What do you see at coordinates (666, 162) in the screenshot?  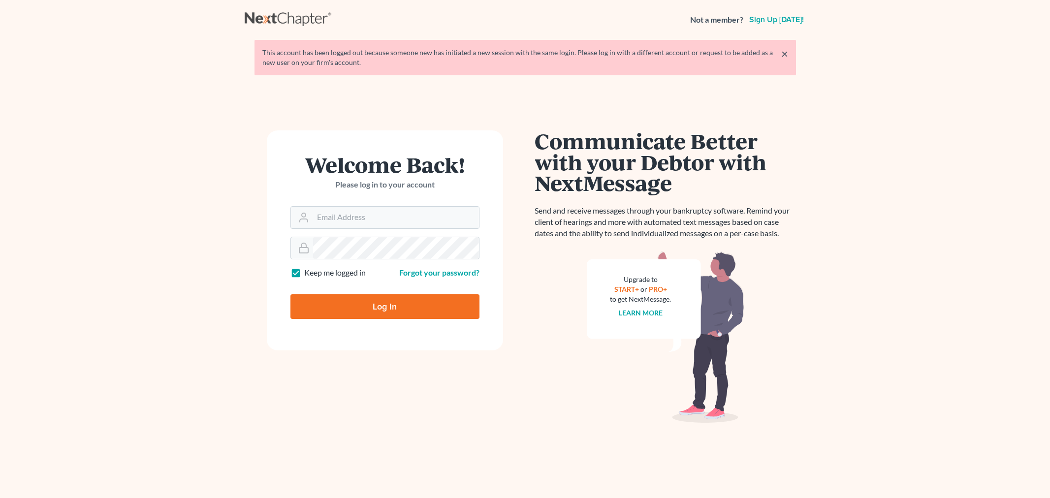 I see `h1: Communicate Better with your Debtor with NextMessage` at bounding box center [666, 162].